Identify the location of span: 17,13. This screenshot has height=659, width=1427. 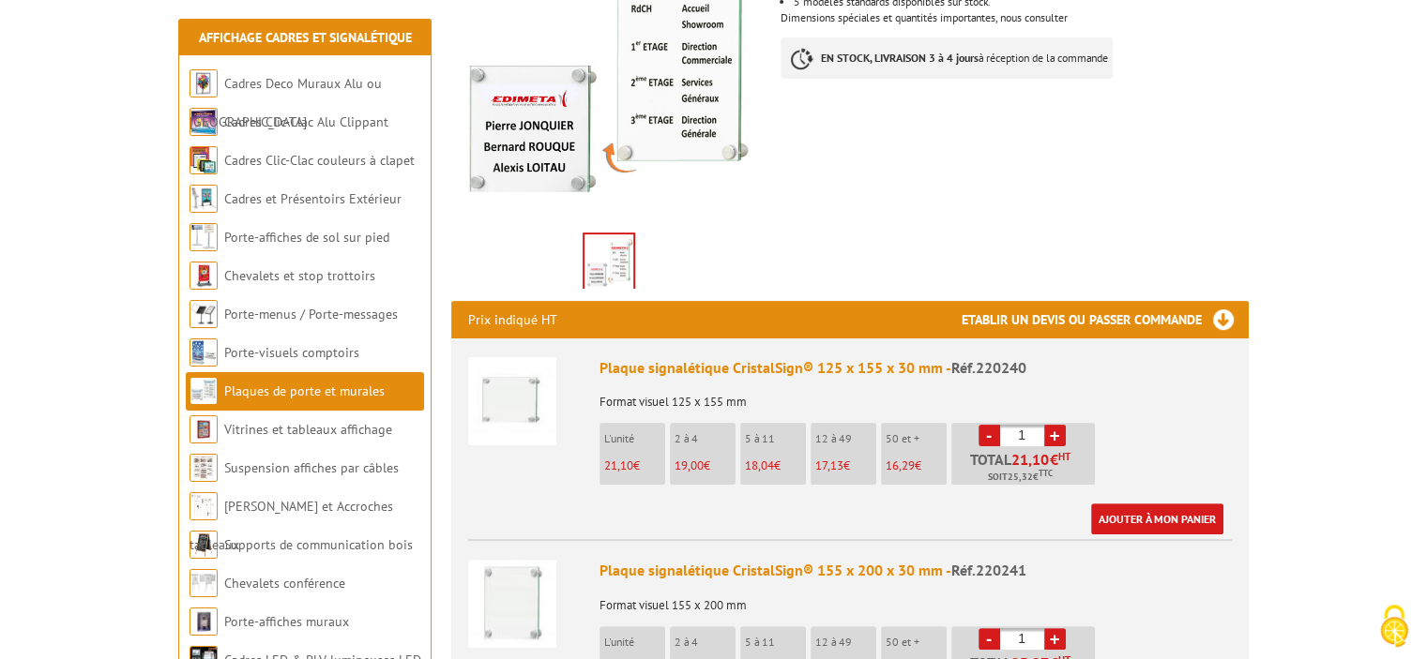
(829, 465).